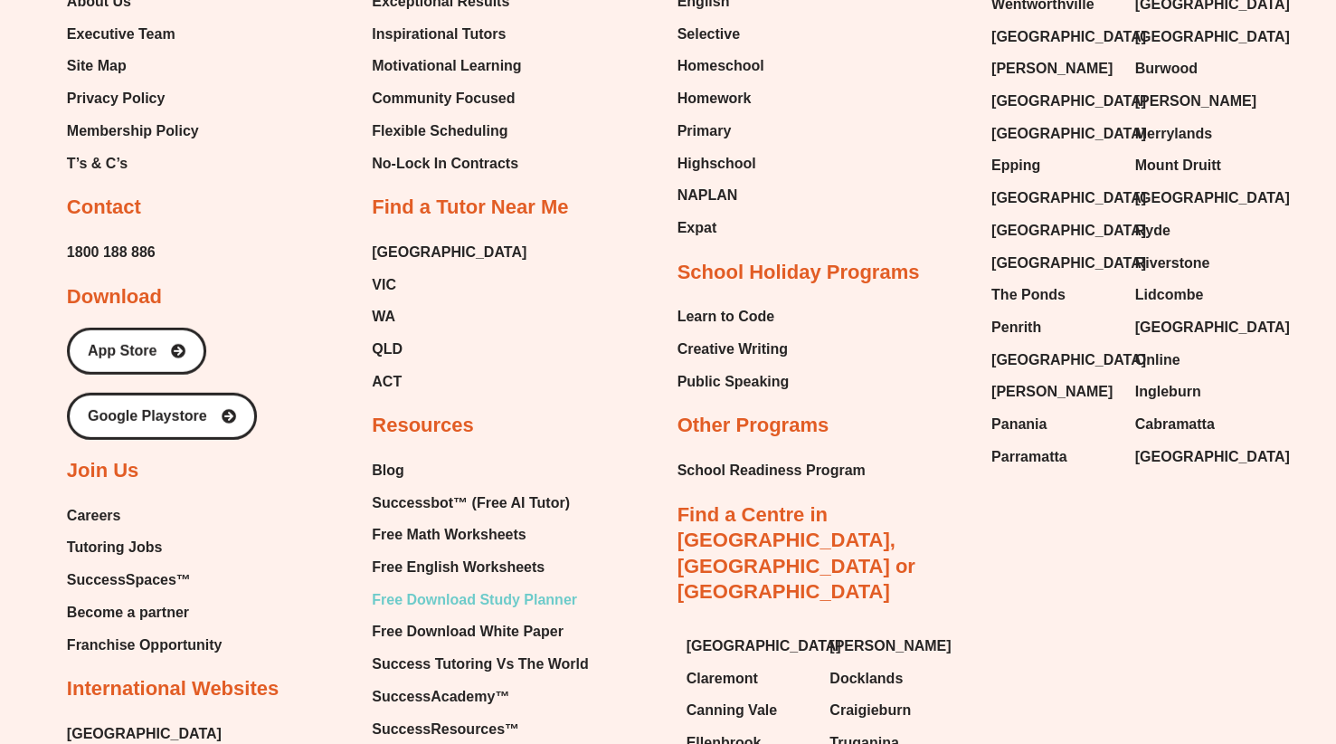 The image size is (1336, 744). I want to click on a: NAPLAN, so click(721, 195).